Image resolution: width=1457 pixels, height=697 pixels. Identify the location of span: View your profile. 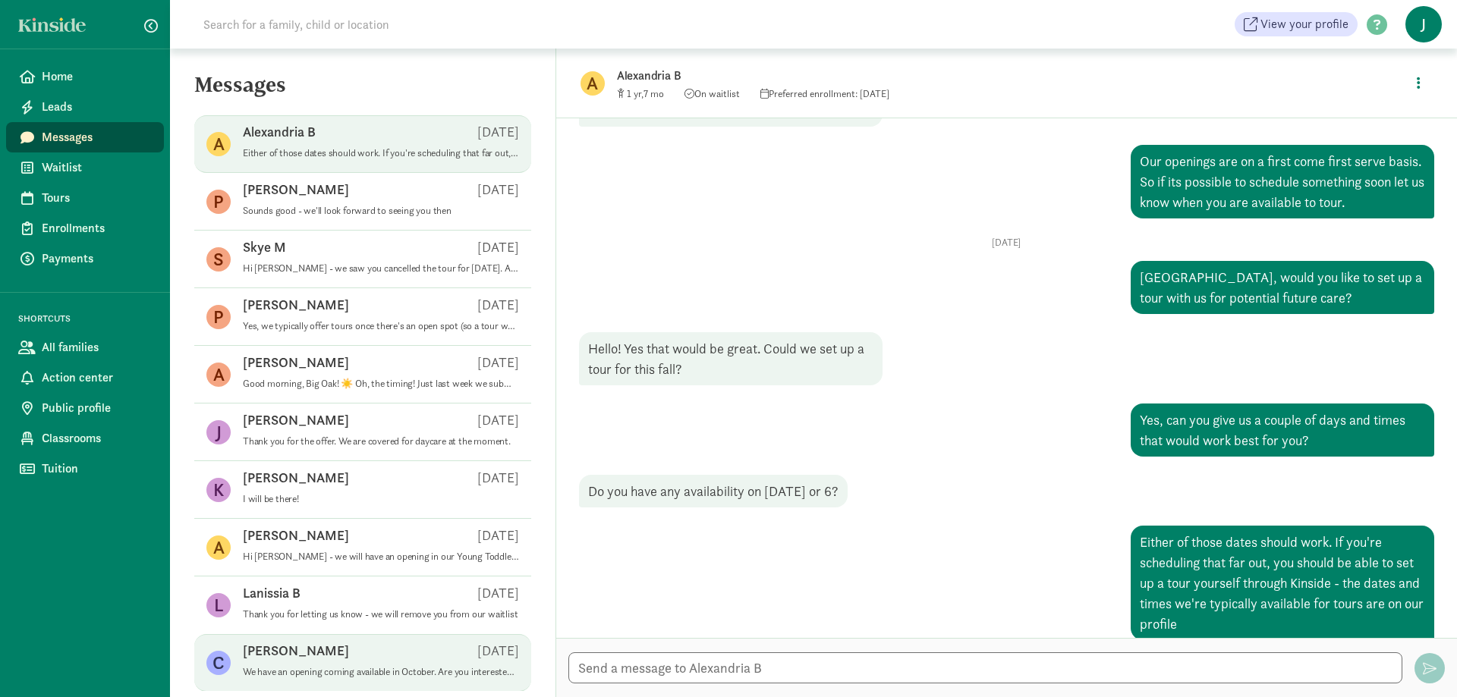
(1304, 24).